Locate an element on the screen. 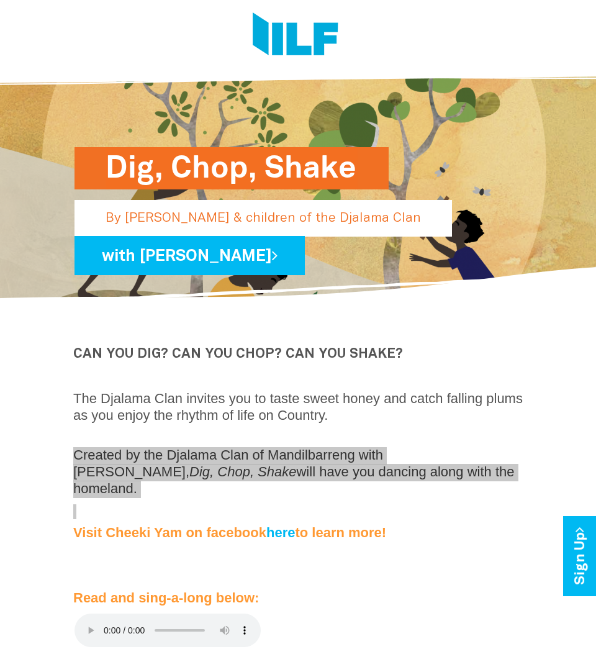 This screenshot has height=667, width=596. span: The Djalama Clan invites you to taste sweet honey and catch falling plums as you enjoy the rhythm... is located at coordinates (298, 407).